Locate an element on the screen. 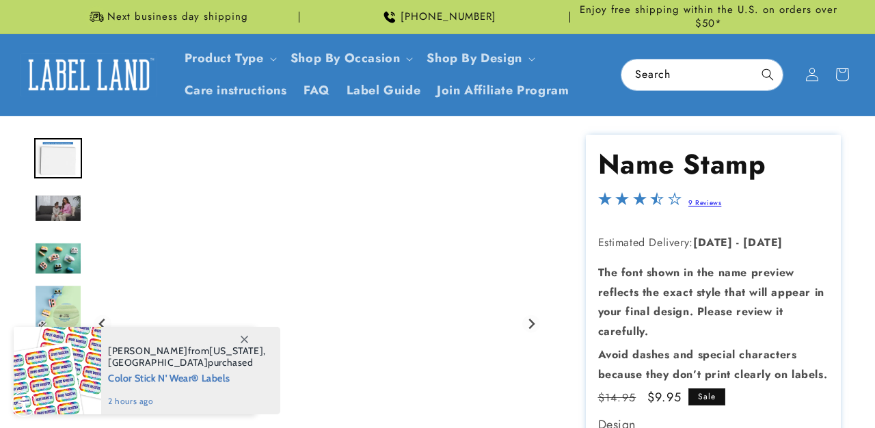  a: Label Land is located at coordinates (89, 74).